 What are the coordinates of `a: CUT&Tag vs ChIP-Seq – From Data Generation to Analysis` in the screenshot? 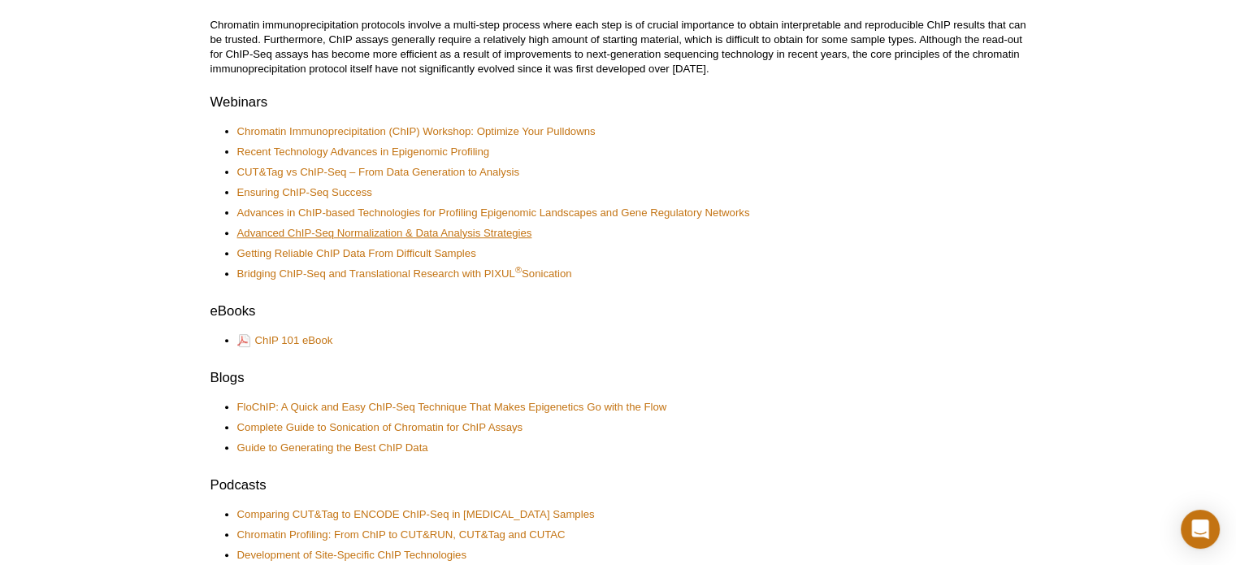 It's located at (378, 172).